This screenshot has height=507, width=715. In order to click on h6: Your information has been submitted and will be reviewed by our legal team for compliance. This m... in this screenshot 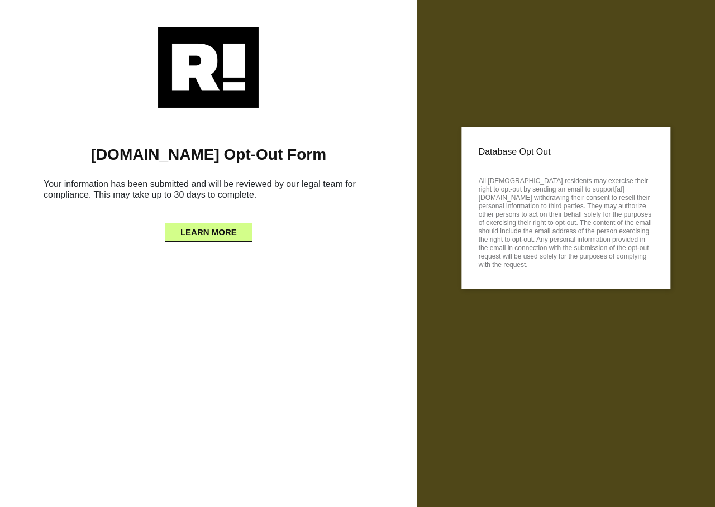, I will do `click(208, 192)`.